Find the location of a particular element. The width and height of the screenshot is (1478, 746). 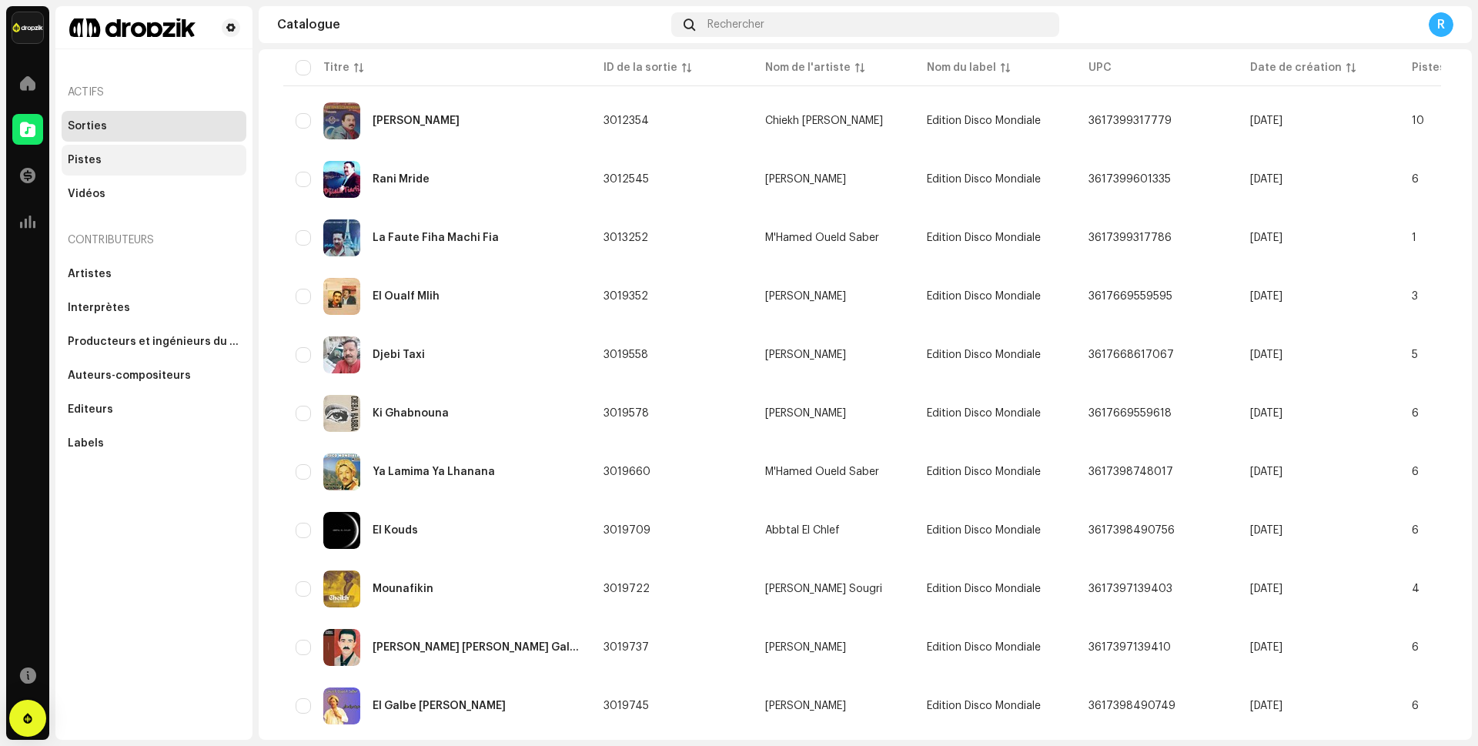

div: Djebi Taxi is located at coordinates (399, 355).